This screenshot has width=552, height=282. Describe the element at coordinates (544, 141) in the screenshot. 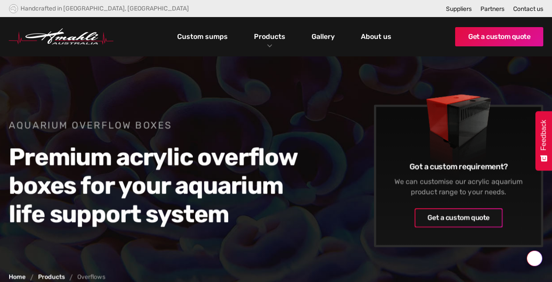

I see `button: Feedback - Show survey` at that location.